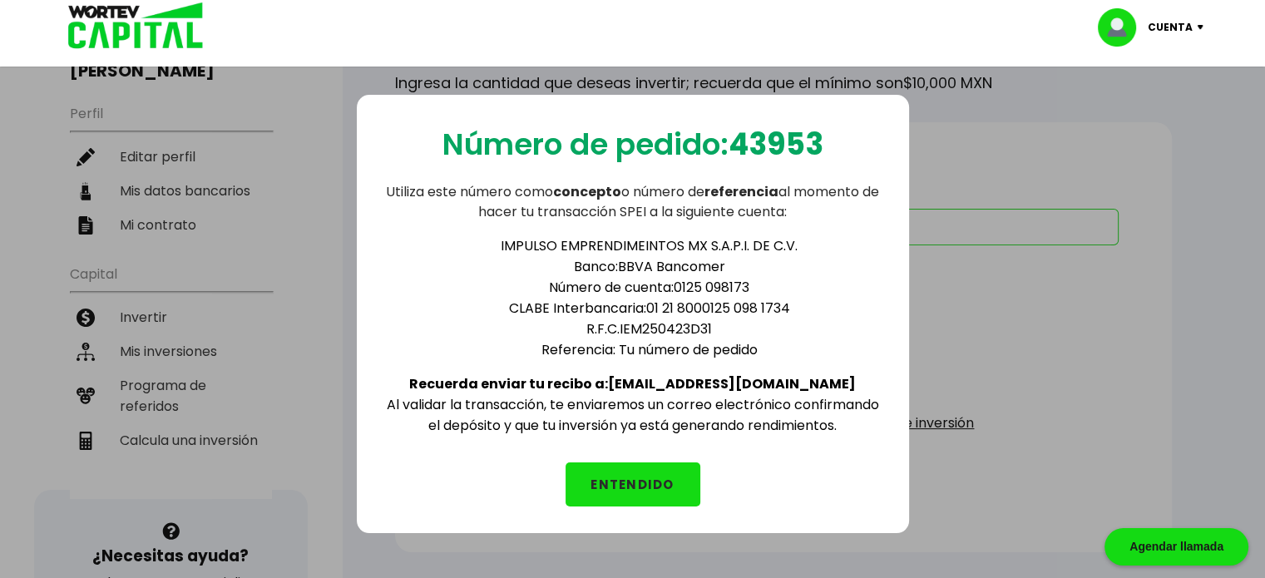  Describe the element at coordinates (741, 191) in the screenshot. I see `b: referencia` at that location.